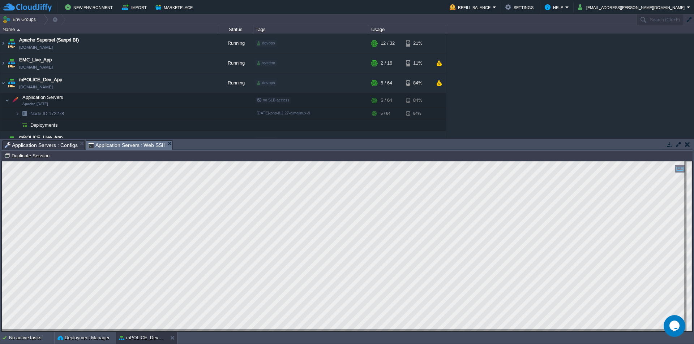  What do you see at coordinates (39, 113) in the screenshot?
I see `span: Node ID:` at bounding box center [39, 113].